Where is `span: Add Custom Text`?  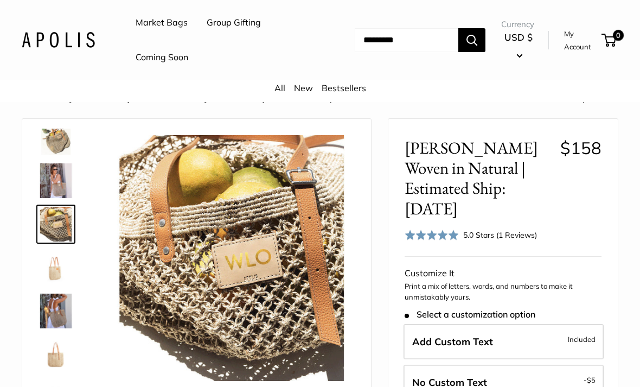 span: Add Custom Text is located at coordinates (452, 341).